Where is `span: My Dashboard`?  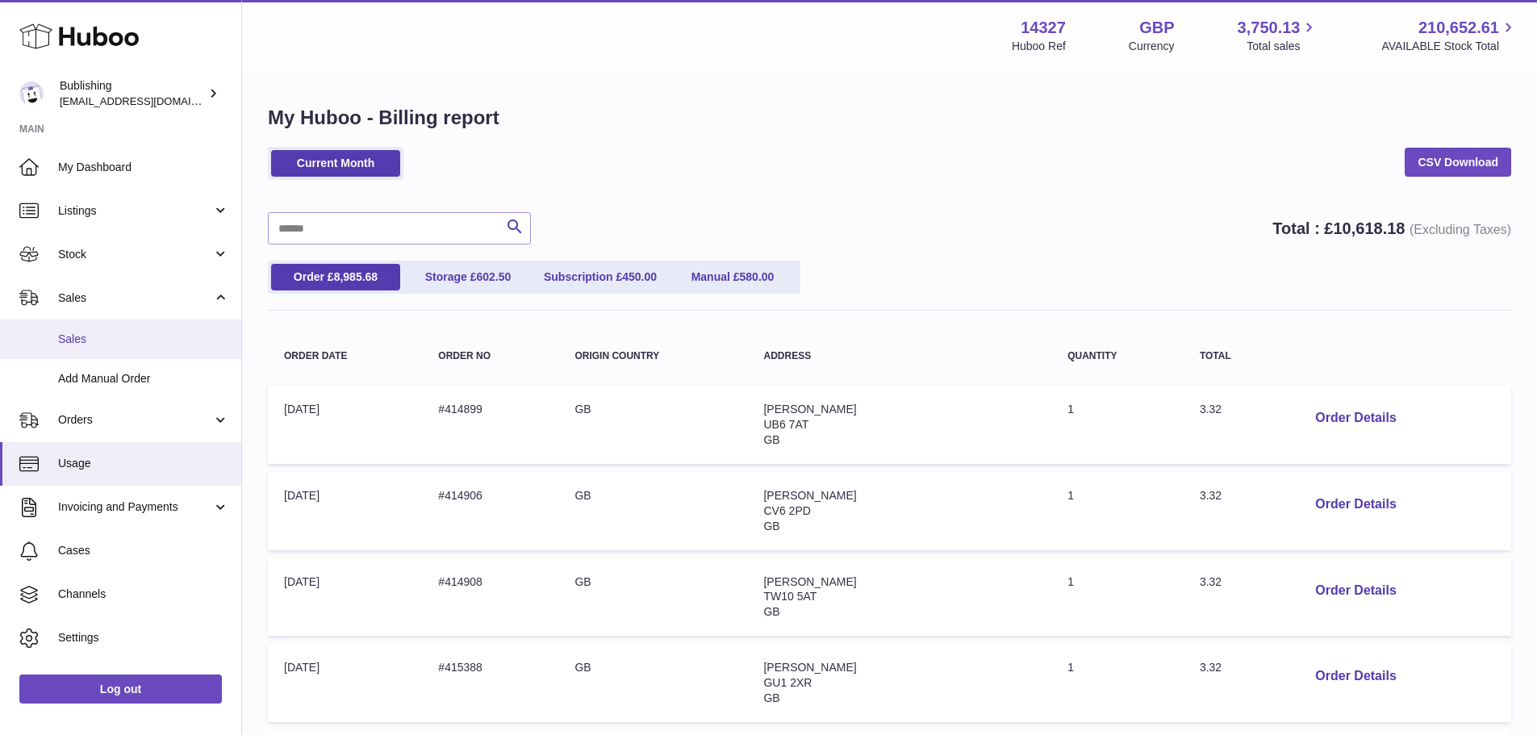 span: My Dashboard is located at coordinates (144, 167).